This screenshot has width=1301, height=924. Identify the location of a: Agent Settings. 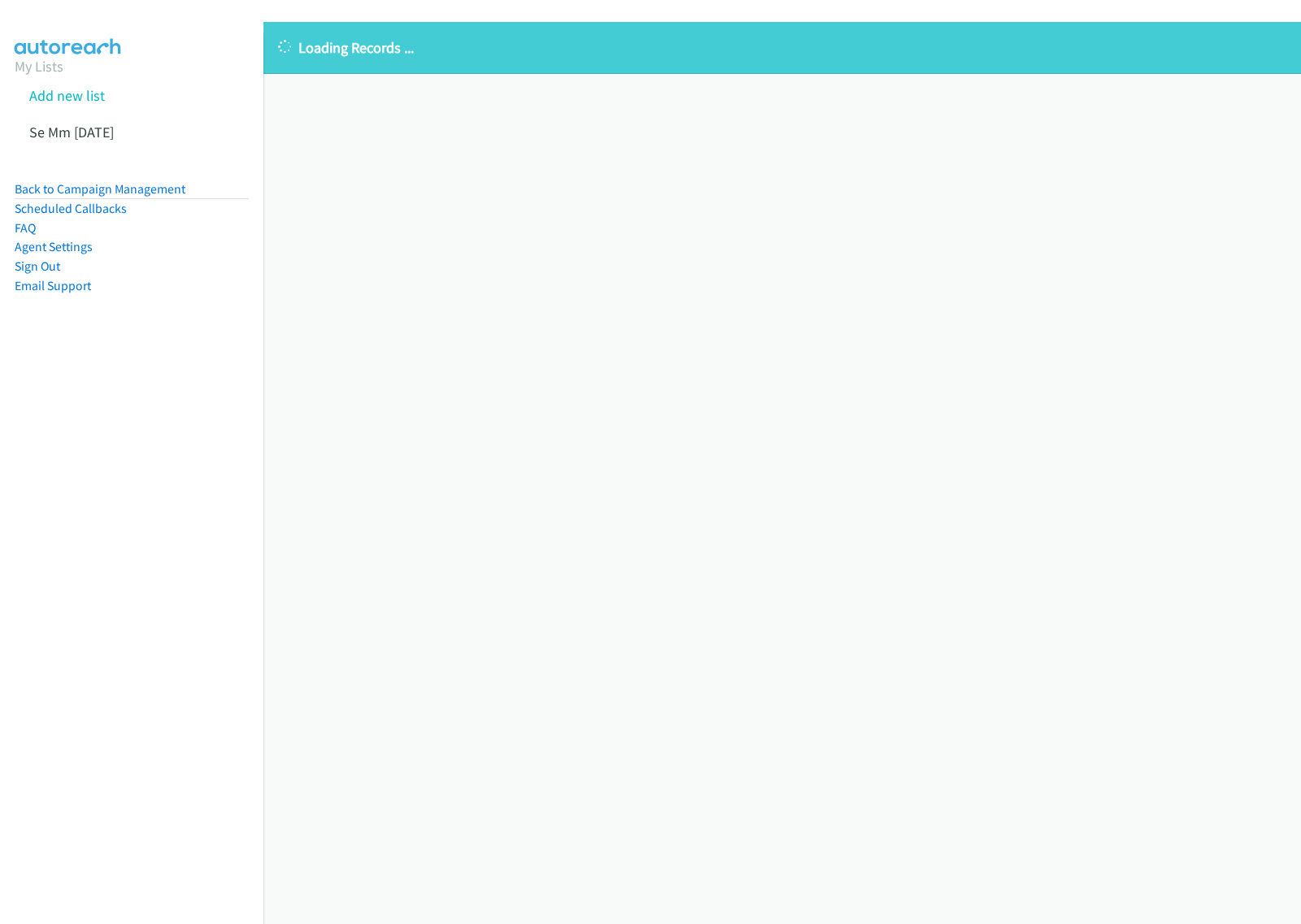
(54, 246).